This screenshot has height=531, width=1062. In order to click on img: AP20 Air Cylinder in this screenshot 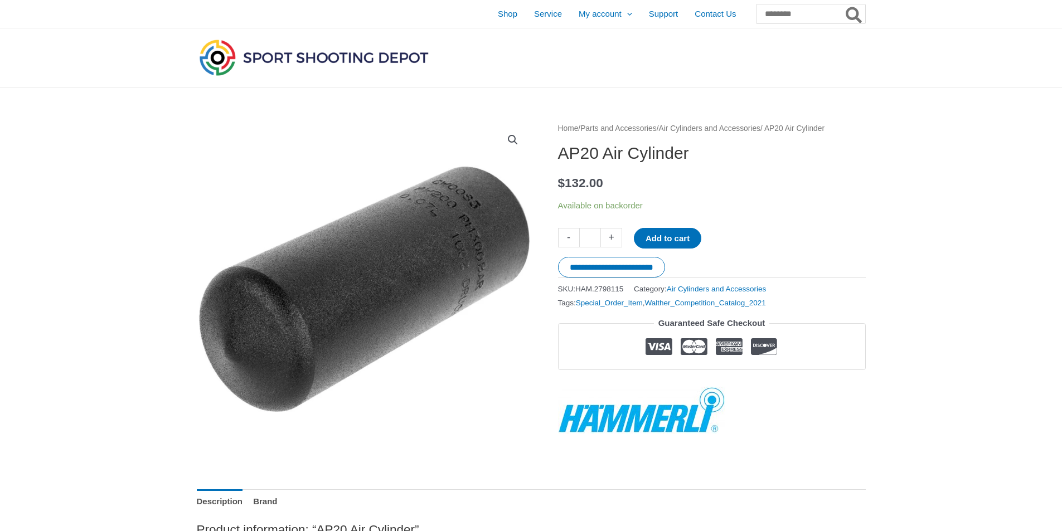, I will do `click(364, 289)`.